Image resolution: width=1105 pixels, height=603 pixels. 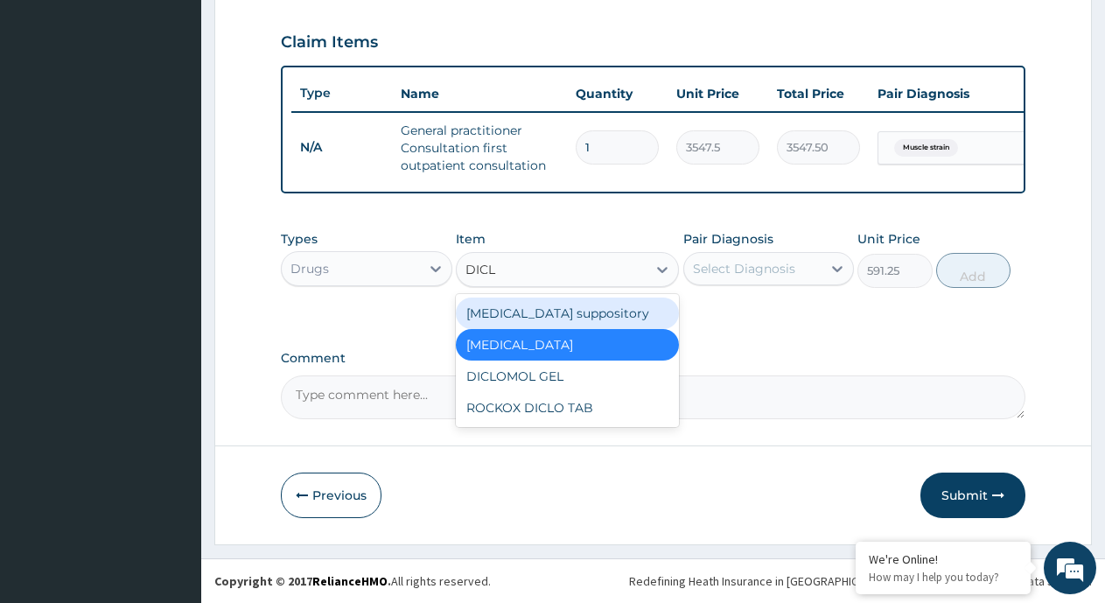 I want to click on td: General practitioner Consultation first outpatient consultation, so click(x=479, y=148).